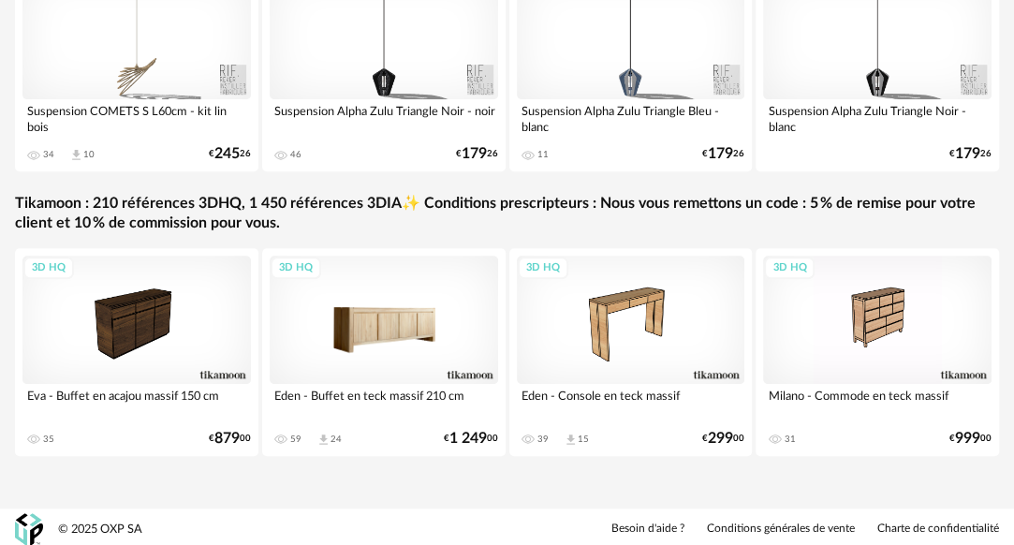 The image size is (1014, 545). What do you see at coordinates (89, 155) in the screenshot?
I see `div: 10` at bounding box center [89, 155].